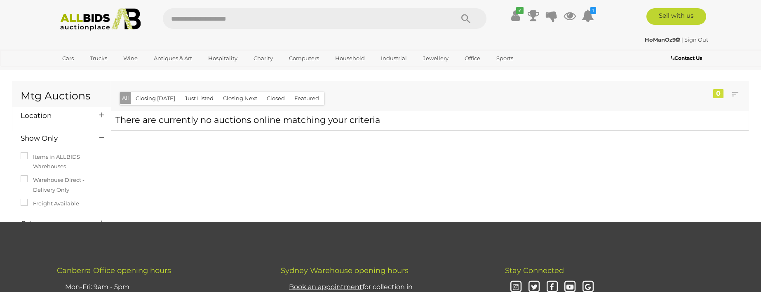  I want to click on a: HoManOz9, so click(663, 40).